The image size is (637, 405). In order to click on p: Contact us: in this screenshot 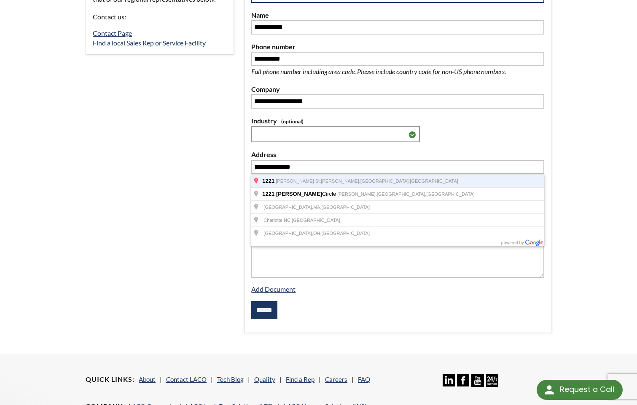, I will do `click(160, 17)`.